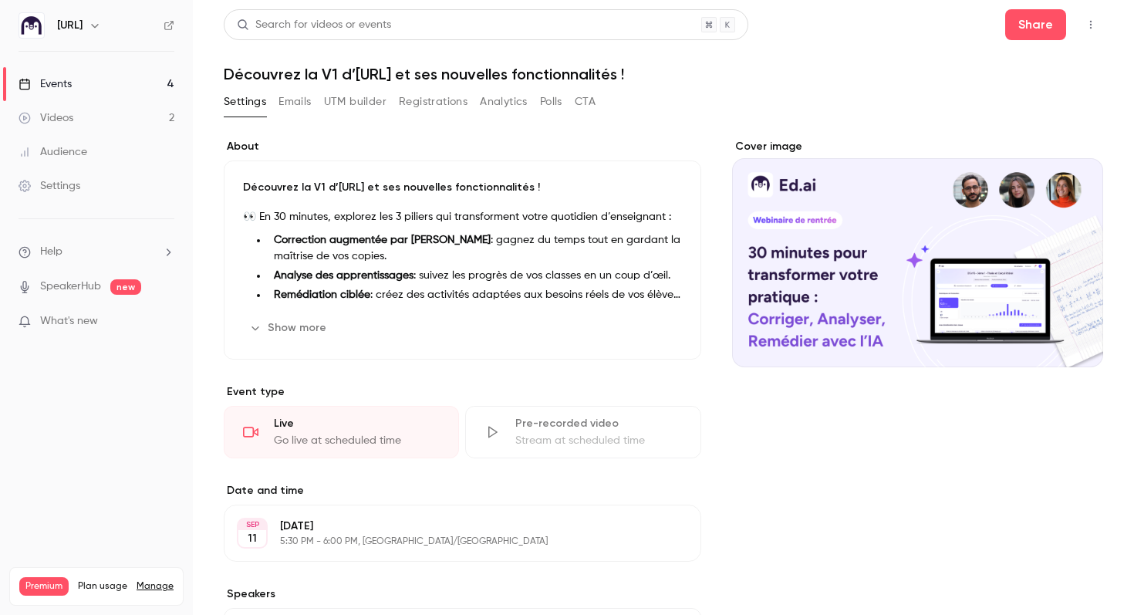  Describe the element at coordinates (433, 102) in the screenshot. I see `button: Registrations` at that location.